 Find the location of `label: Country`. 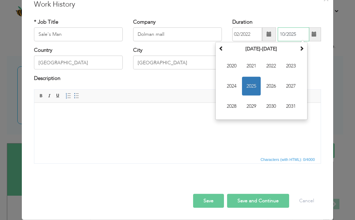

label: Country is located at coordinates (43, 50).